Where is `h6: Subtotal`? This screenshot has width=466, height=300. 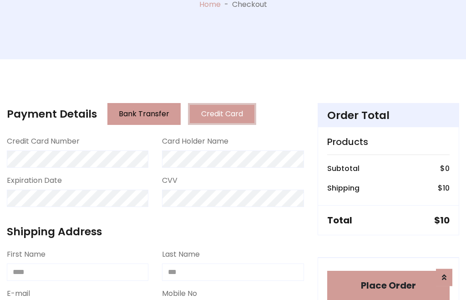
h6: Subtotal is located at coordinates (343, 168).